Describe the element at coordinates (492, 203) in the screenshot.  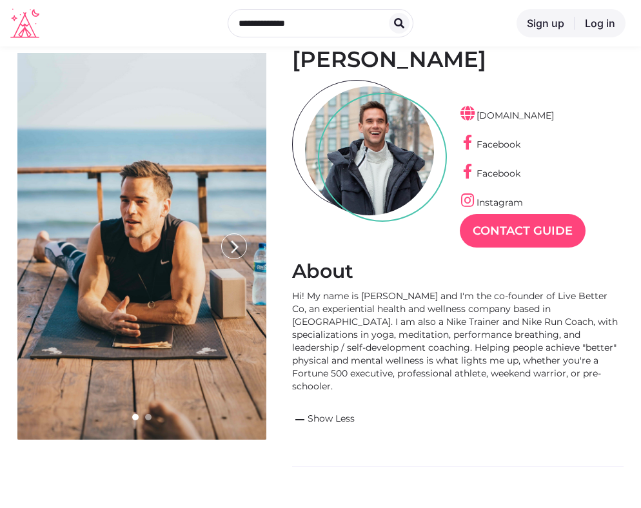
I see `a: Instagram` at that location.